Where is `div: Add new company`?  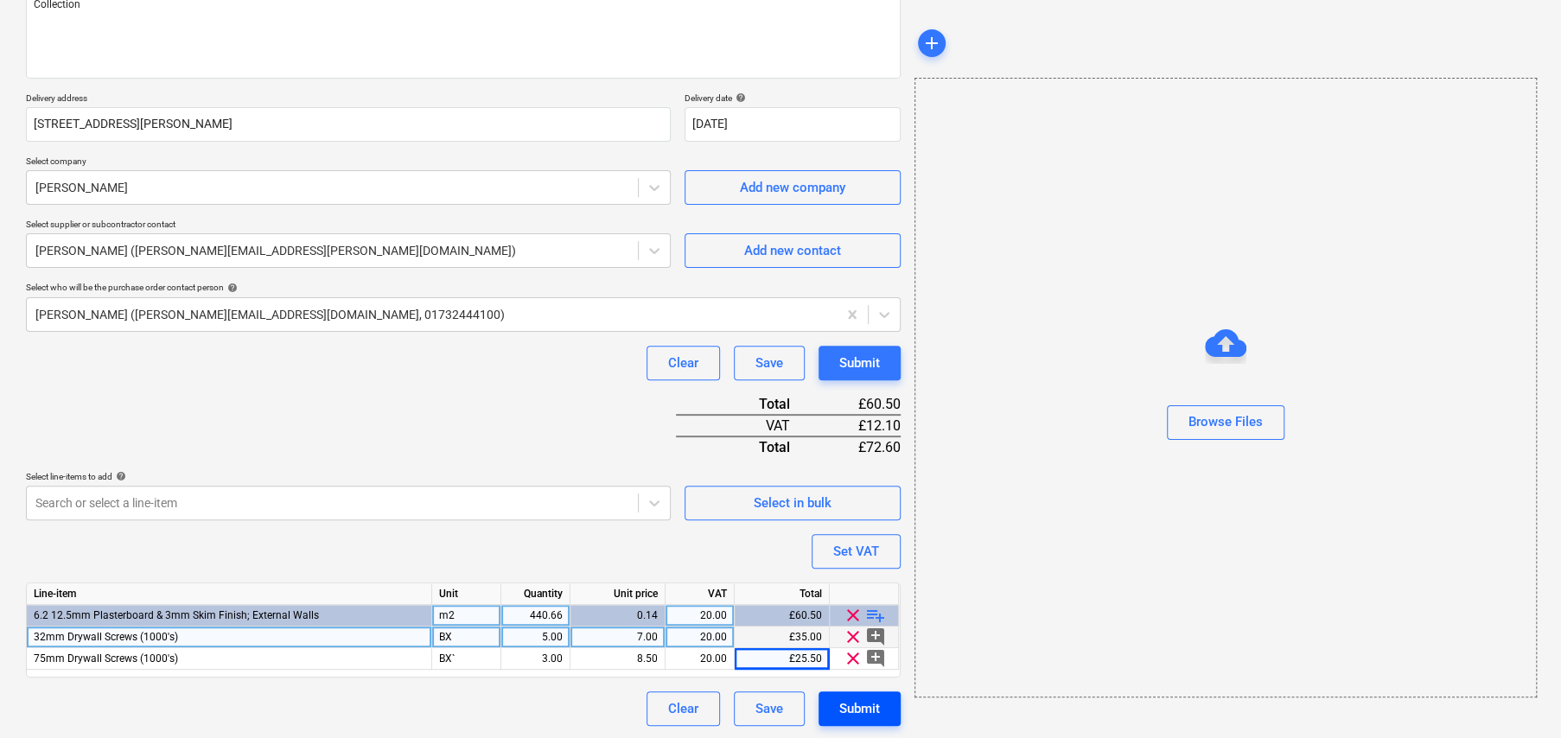 div: Add new company is located at coordinates (792, 188).